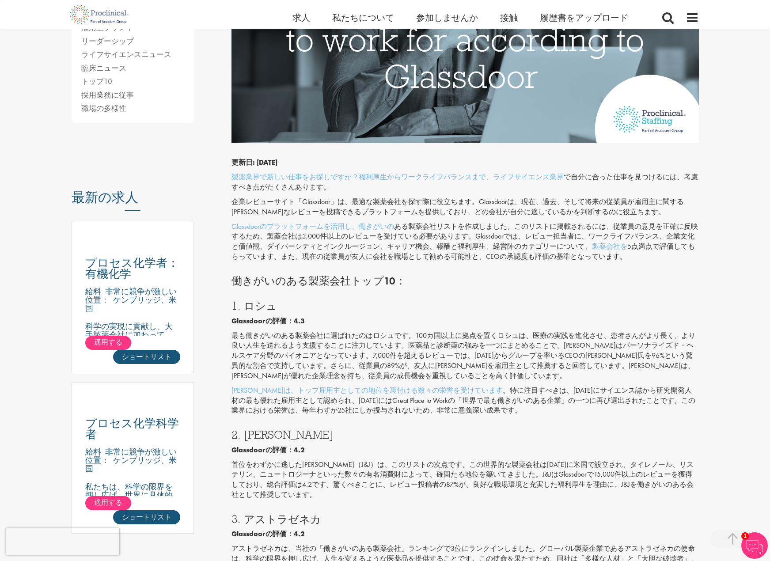 The height and width of the screenshot is (561, 770). Describe the element at coordinates (465, 182) in the screenshot. I see `font: で自分に合った仕事を見つけるには、考慮すべき点がたくさんあります` at that location.